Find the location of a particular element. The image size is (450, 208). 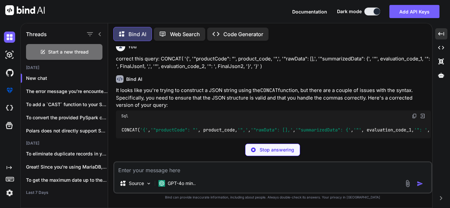

h6: Bind AI is located at coordinates (134, 79).